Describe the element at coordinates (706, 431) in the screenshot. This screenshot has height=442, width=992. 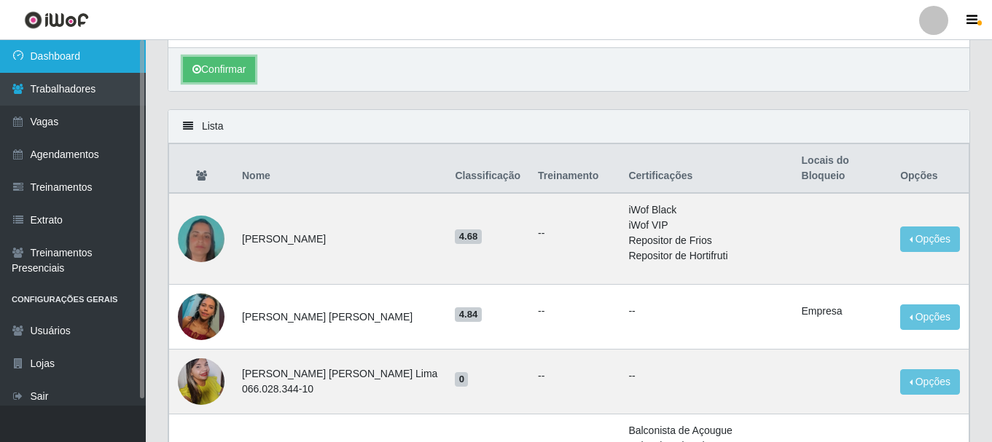
I see `li: Balconista de Açougue` at that location.